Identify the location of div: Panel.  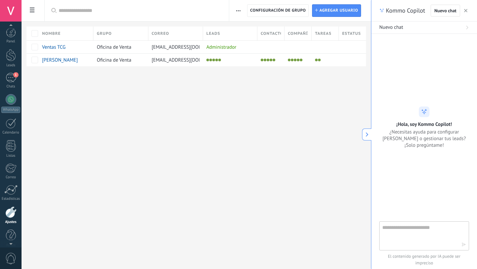
(11, 41).